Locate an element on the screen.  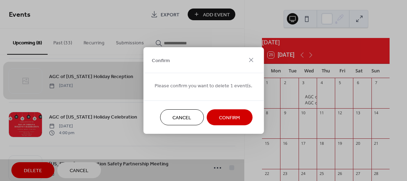
button: Confirm is located at coordinates (229, 117).